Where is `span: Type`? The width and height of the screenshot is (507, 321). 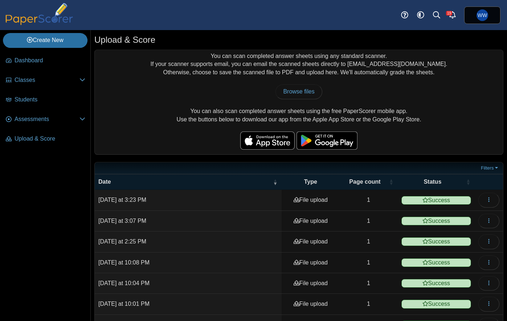
span: Type is located at coordinates (311, 182).